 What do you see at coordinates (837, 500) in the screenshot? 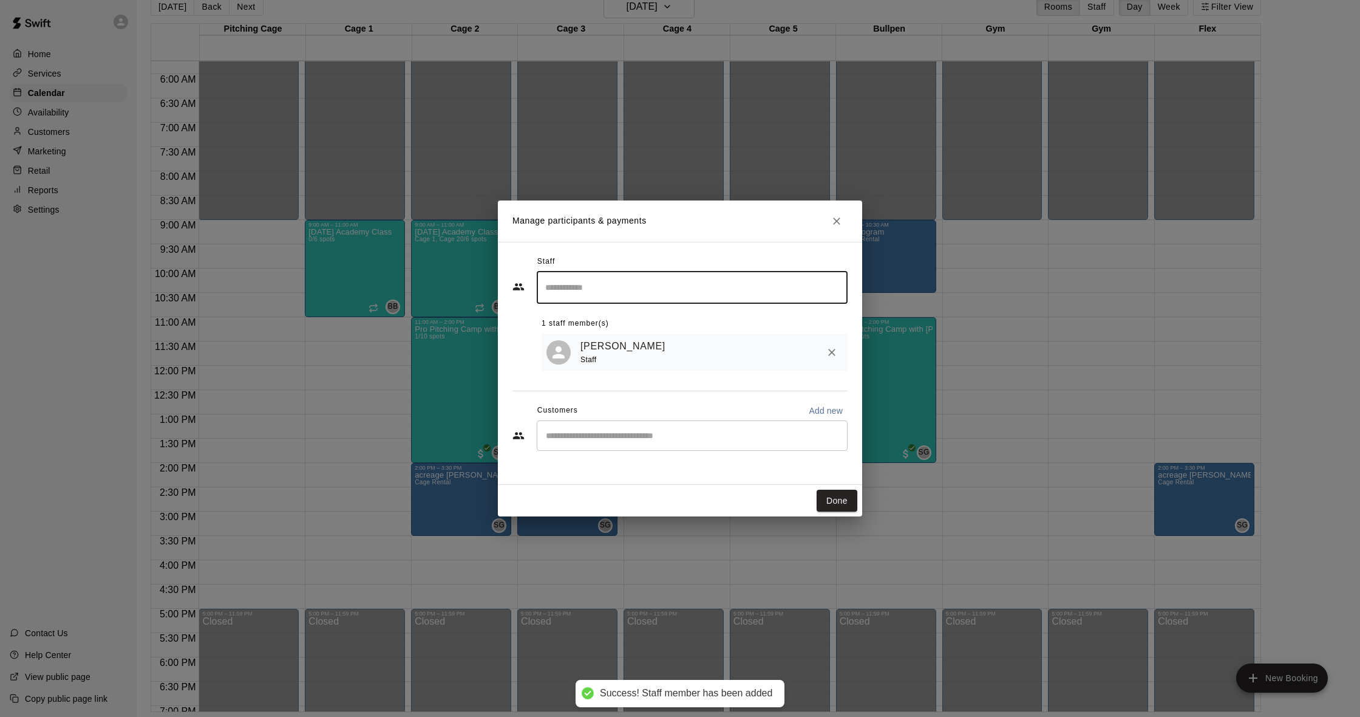
I see `button: Done` at bounding box center [837, 500].